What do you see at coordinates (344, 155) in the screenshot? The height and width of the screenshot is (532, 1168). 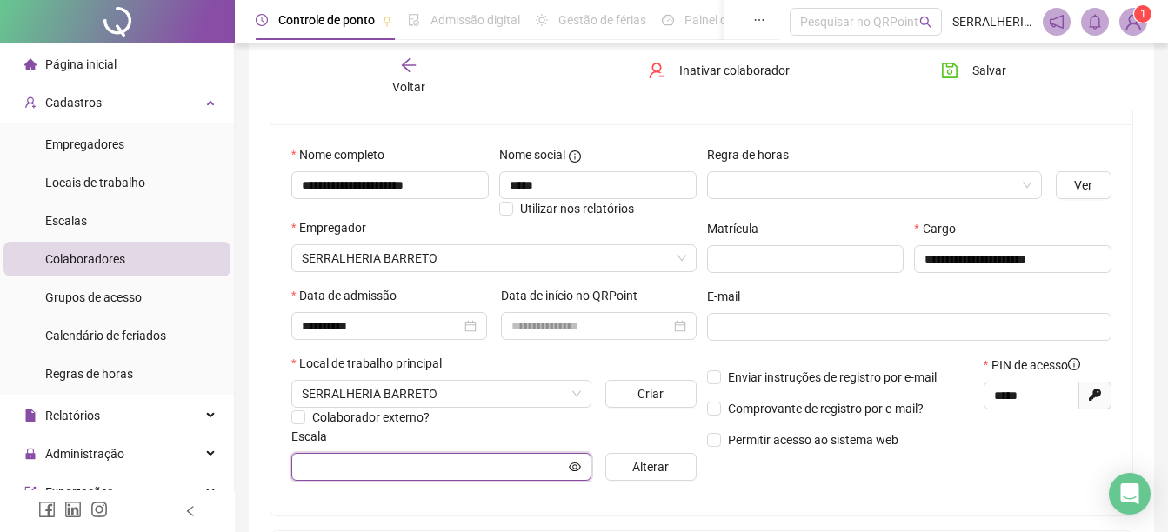 I see `label: Nome completo` at bounding box center [344, 155].